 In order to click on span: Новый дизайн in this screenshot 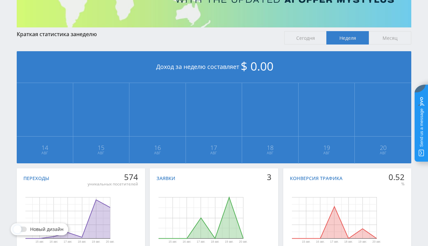, I will do `click(47, 229)`.